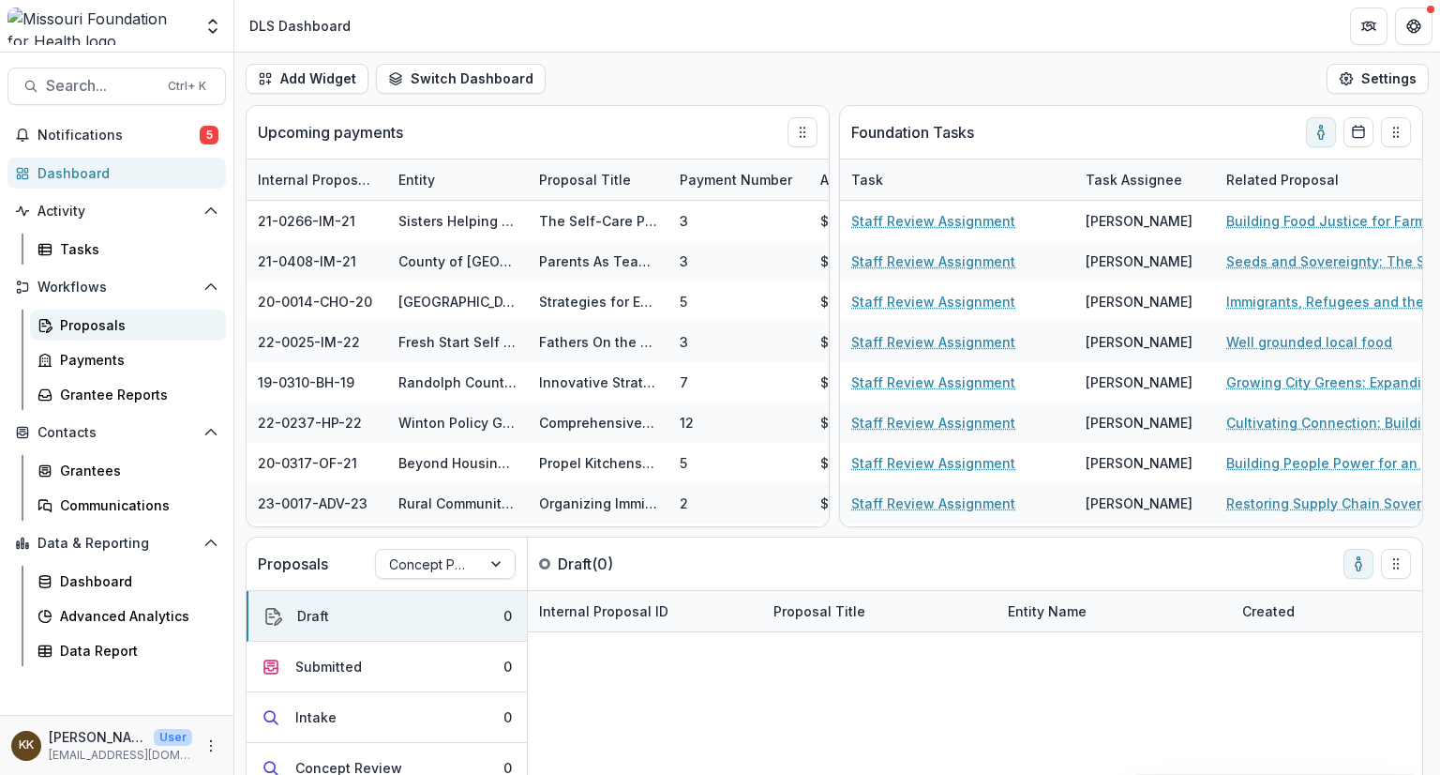  Describe the element at coordinates (300, 25) in the screenshot. I see `nav: breadcrumb` at that location.